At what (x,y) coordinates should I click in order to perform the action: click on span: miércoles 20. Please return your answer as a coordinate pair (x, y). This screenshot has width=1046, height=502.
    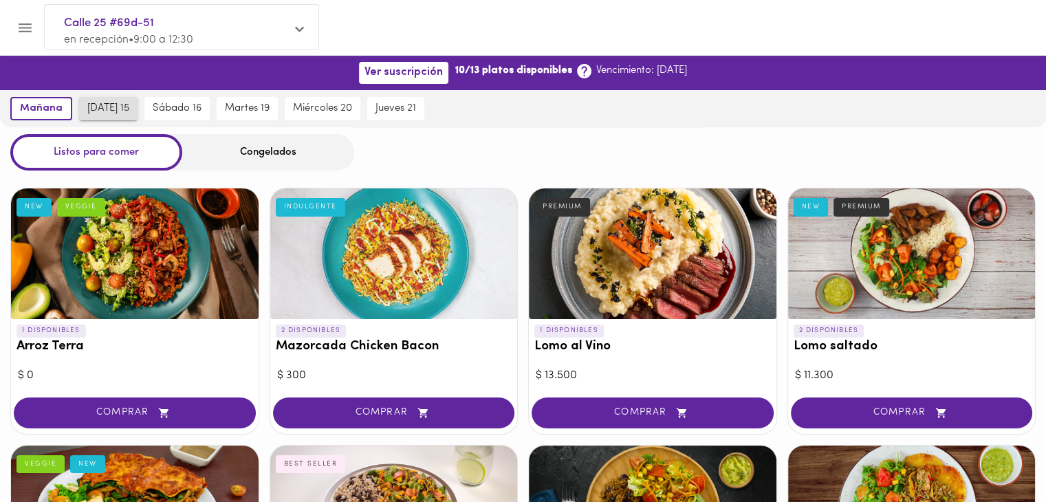
    Looking at the image, I should click on (323, 109).